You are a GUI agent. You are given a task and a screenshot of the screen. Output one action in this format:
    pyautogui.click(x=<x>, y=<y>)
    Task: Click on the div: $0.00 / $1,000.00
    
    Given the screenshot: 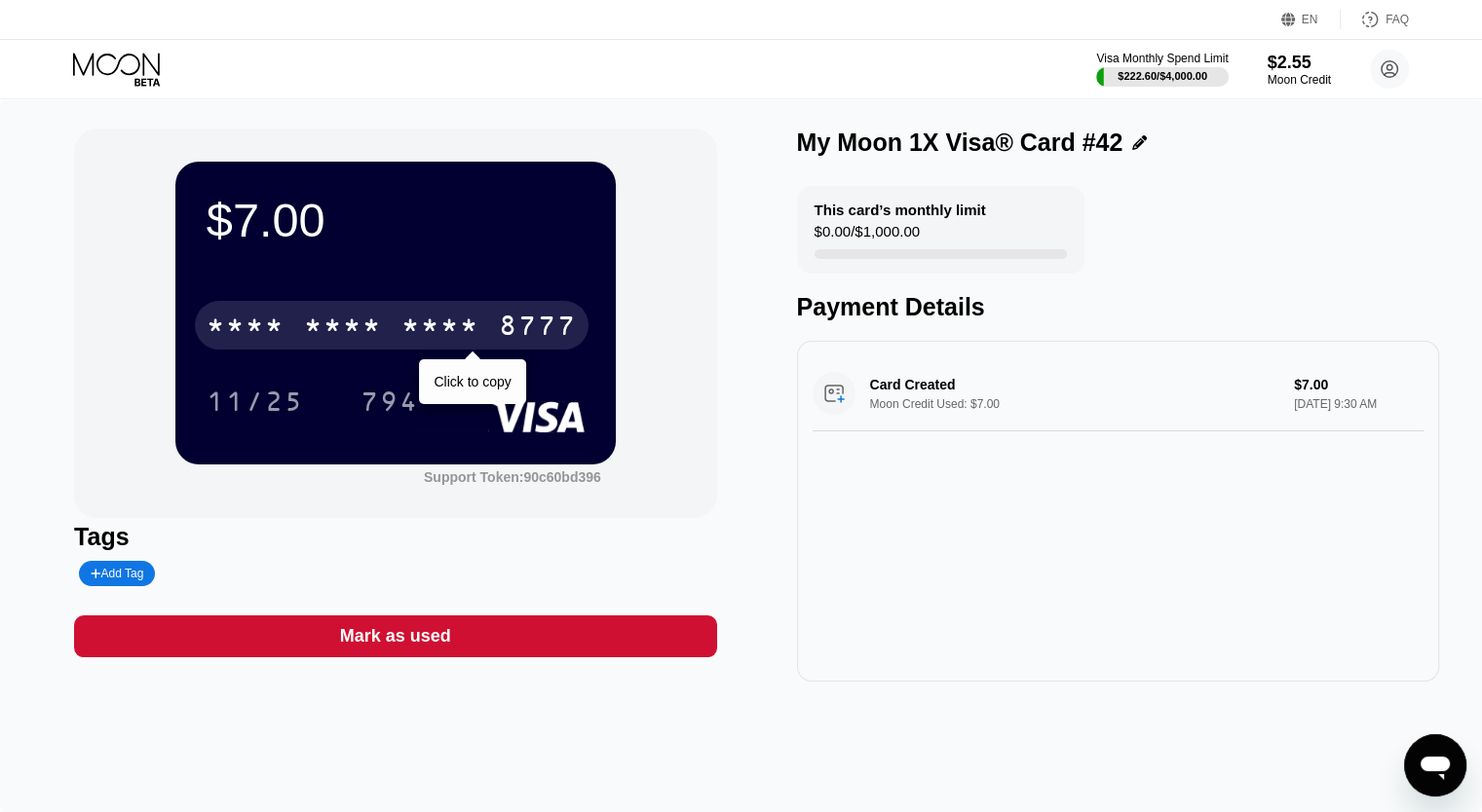 What is the action you would take?
    pyautogui.click(x=867, y=236)
    